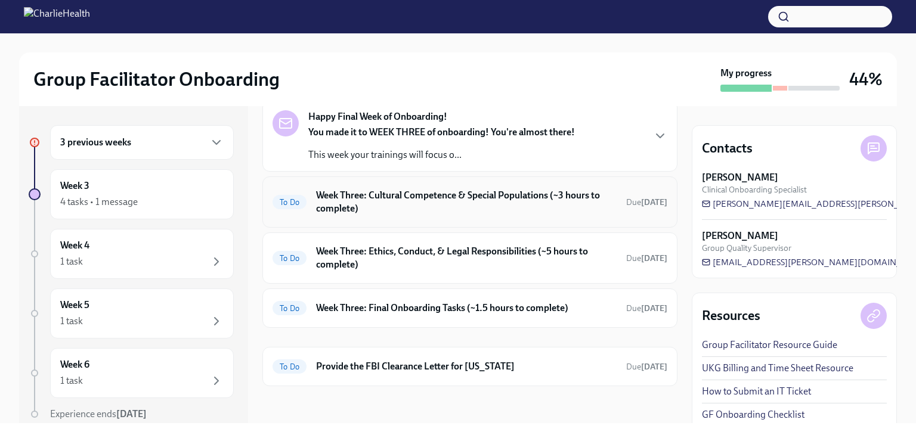  I want to click on span: October 21st, 2025 10:00, so click(646, 367).